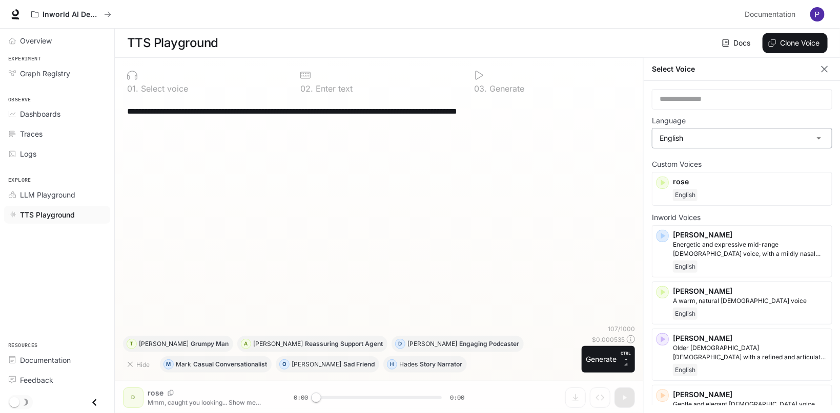  What do you see at coordinates (284, 365) in the screenshot?
I see `div: O` at bounding box center [284, 365].